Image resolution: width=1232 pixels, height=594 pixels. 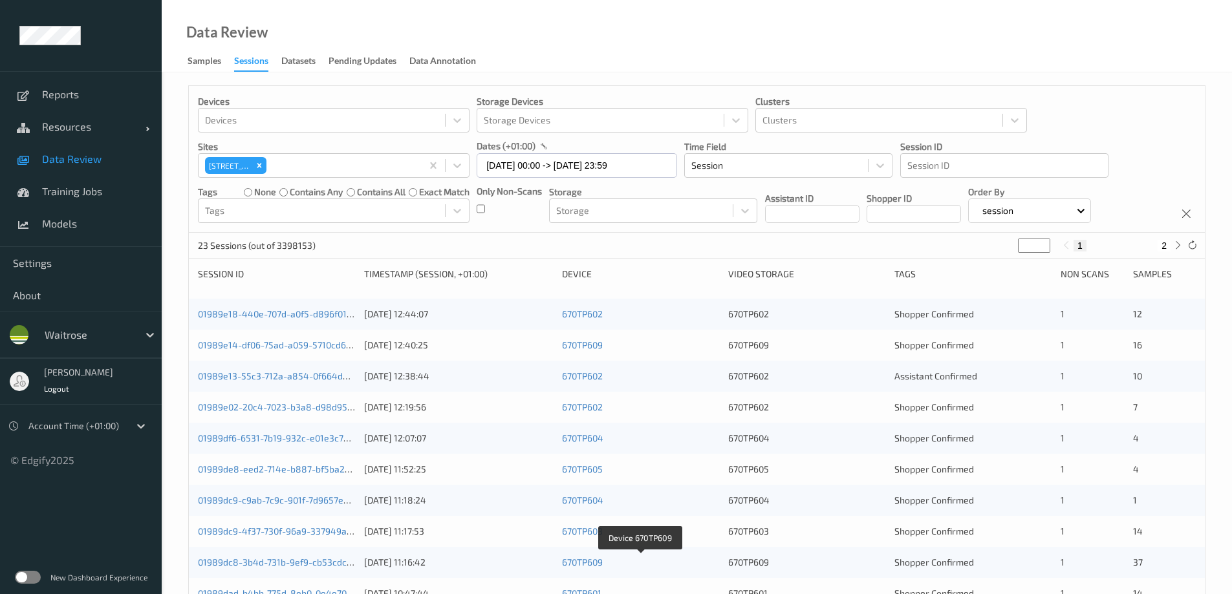 I want to click on label: contains all, so click(x=381, y=192).